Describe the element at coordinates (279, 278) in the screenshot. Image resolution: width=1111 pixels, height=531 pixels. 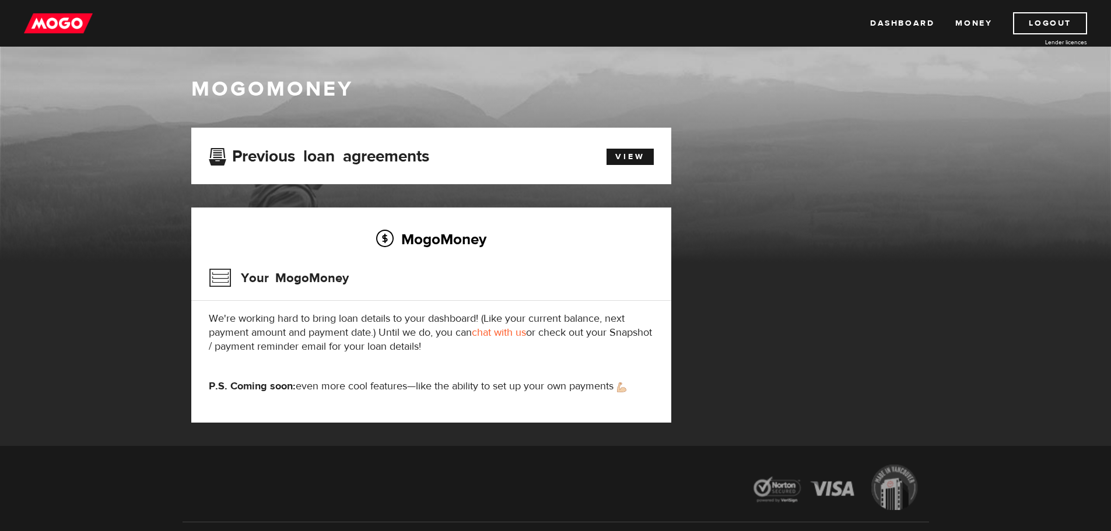
I see `h3: Your MogoMoney` at that location.